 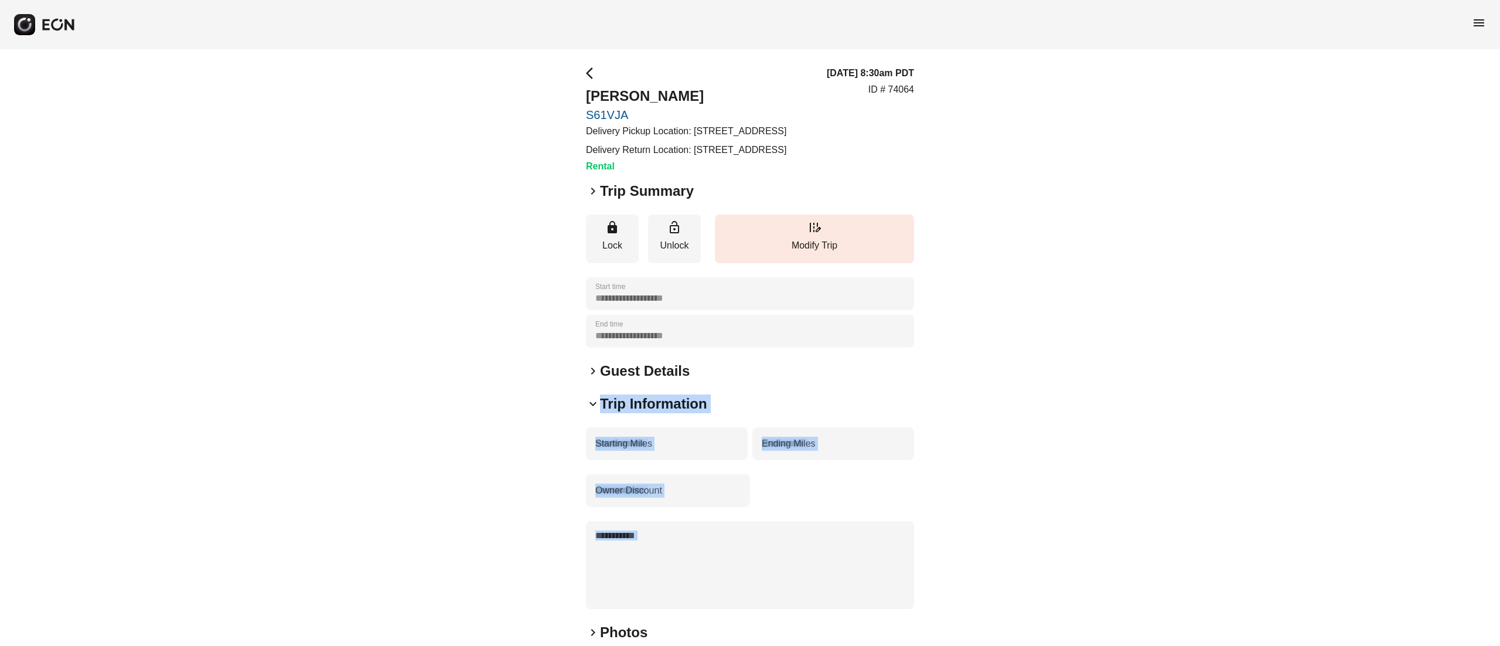 I want to click on button: Modify Trip, so click(x=815, y=239).